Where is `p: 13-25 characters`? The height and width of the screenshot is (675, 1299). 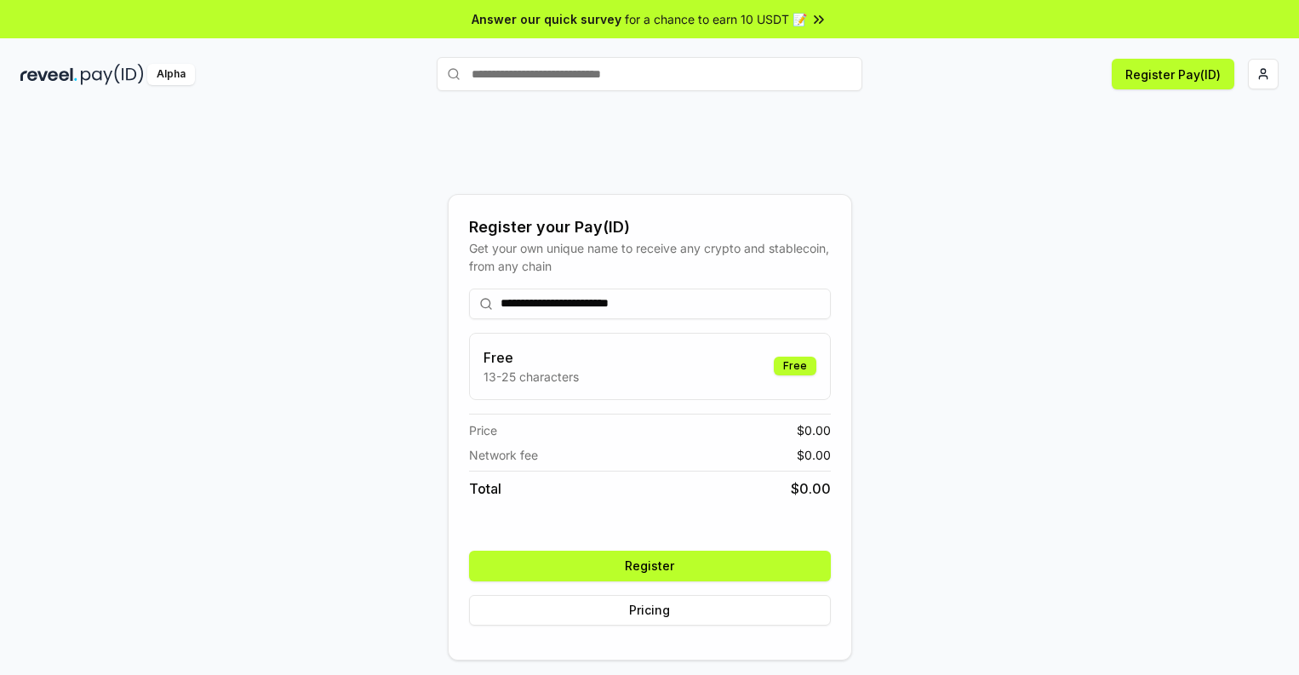 p: 13-25 characters is located at coordinates (531, 376).